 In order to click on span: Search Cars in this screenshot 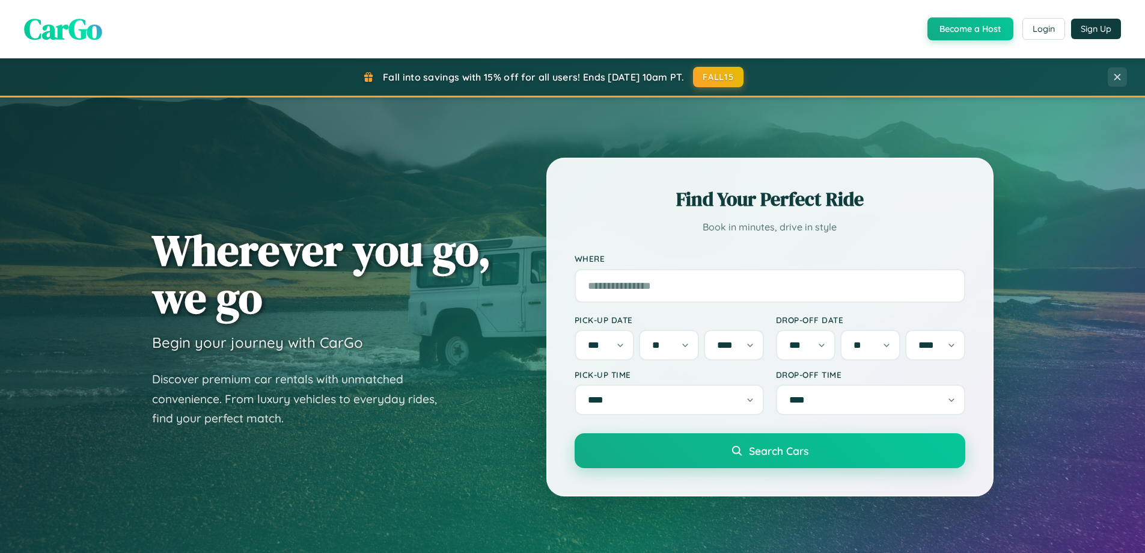, I will do `click(779, 450)`.